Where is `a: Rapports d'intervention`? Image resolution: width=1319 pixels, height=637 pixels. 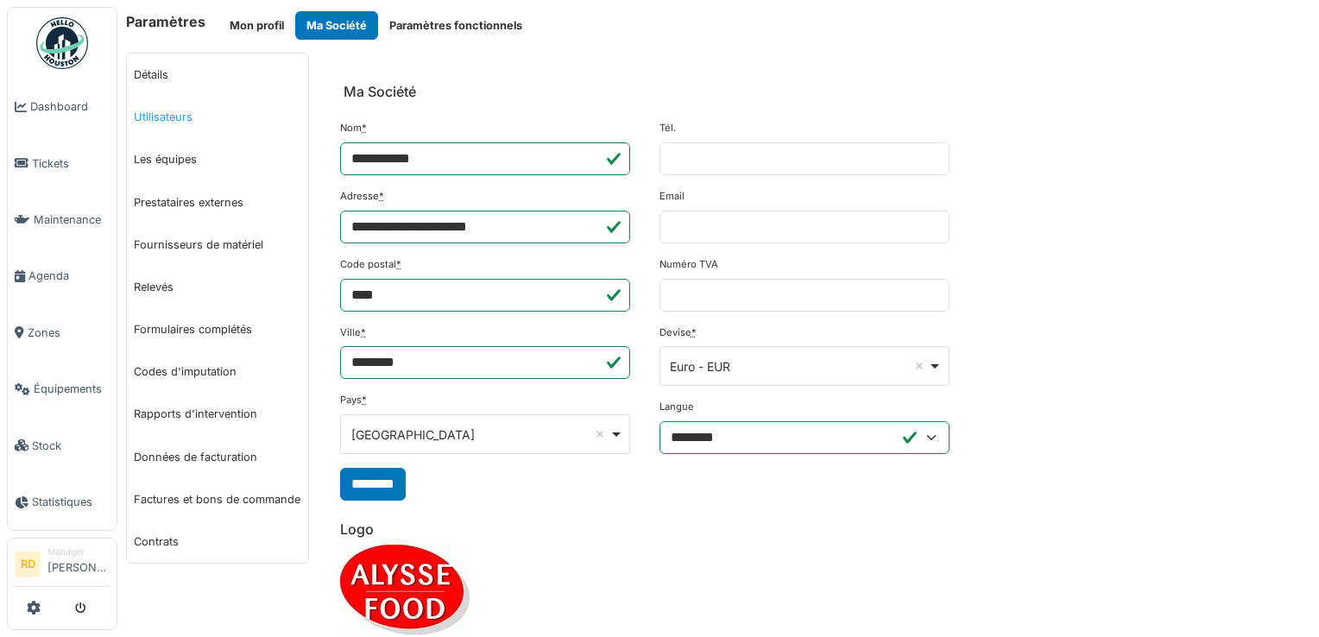 a: Rapports d'intervention is located at coordinates (218, 414).